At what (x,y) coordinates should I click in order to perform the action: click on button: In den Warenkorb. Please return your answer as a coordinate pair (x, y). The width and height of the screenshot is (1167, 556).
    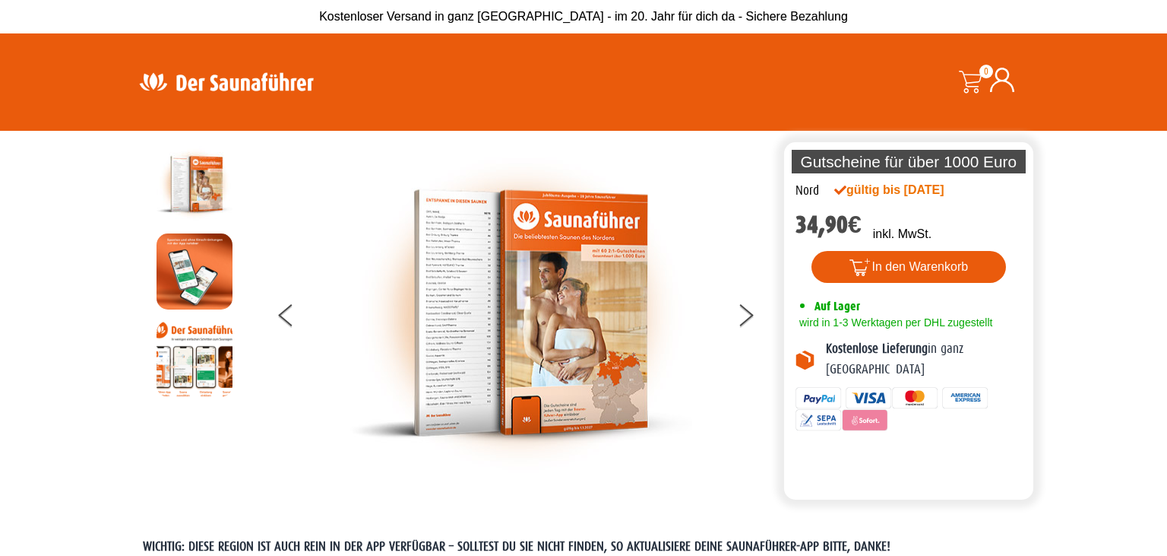
    Looking at the image, I should click on (909, 267).